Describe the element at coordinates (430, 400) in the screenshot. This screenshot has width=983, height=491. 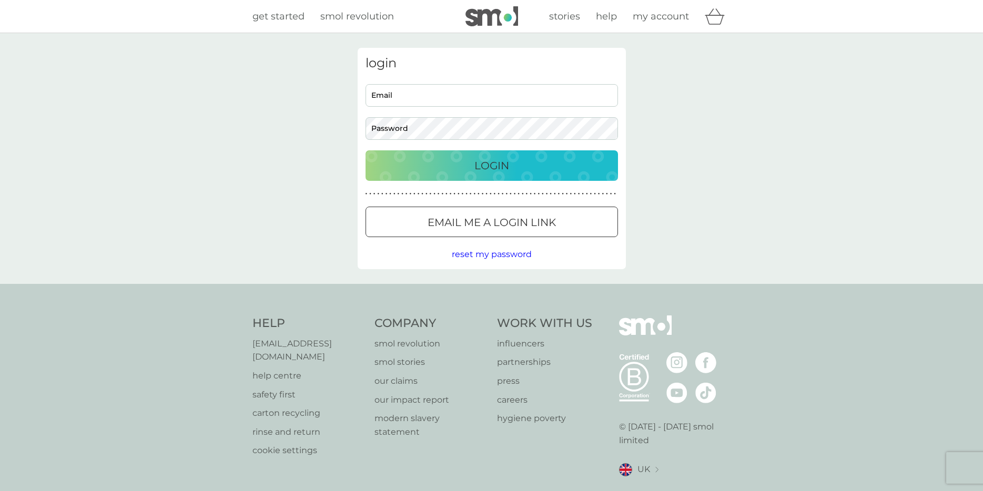
I see `a: our impact report` at that location.